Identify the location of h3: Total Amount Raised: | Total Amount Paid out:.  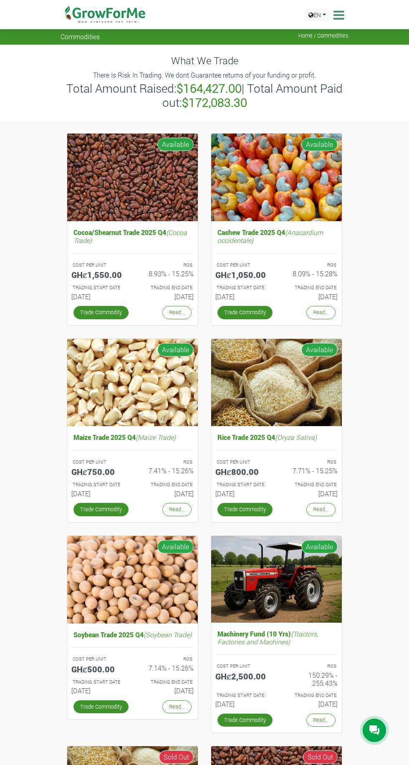
(205, 95).